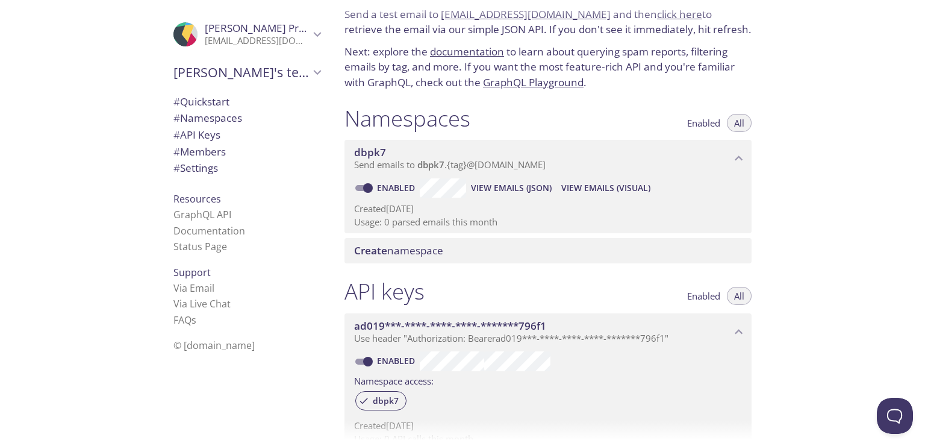  I want to click on h1: API keys, so click(384, 291).